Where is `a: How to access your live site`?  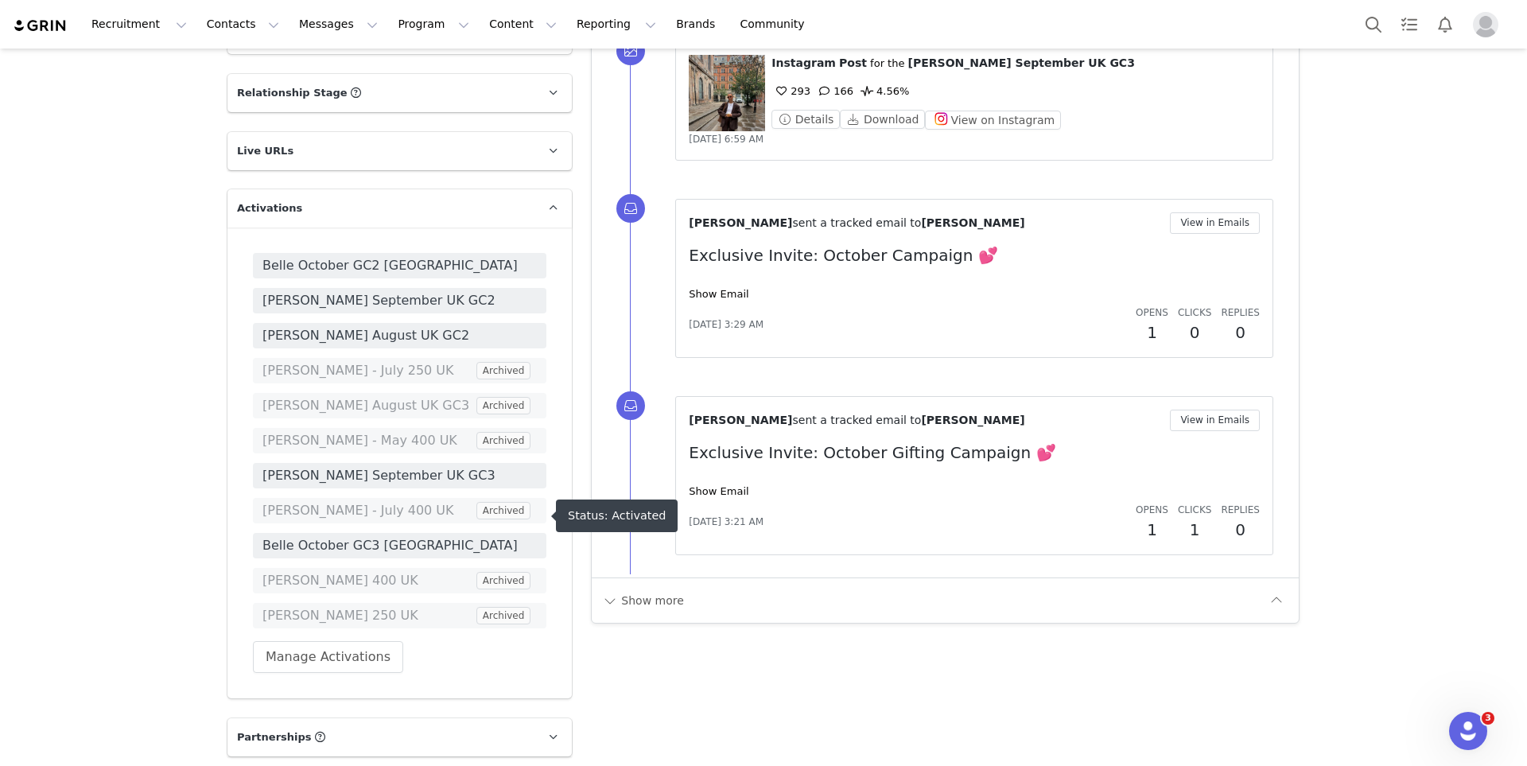
a: How to access your live site is located at coordinates (130, 740).